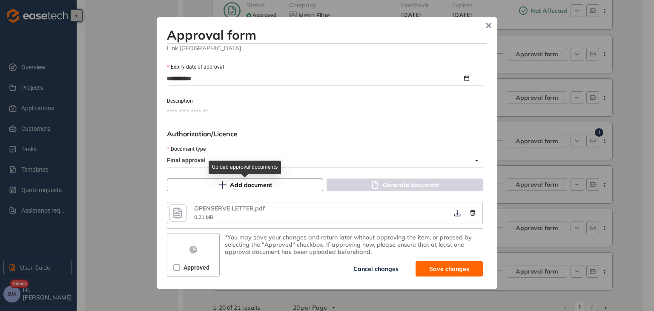 The height and width of the screenshot is (311, 654). I want to click on button: Save changes, so click(449, 269).